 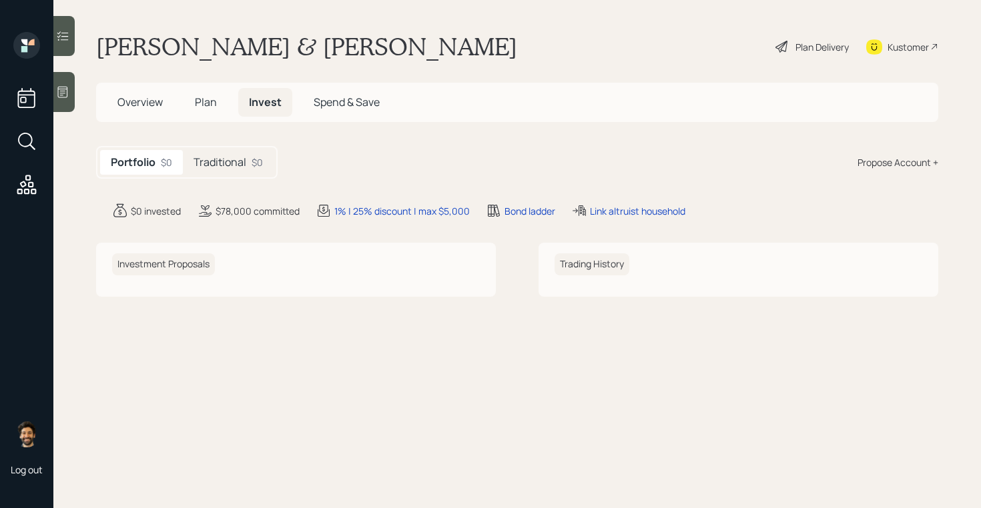 What do you see at coordinates (27, 470) in the screenshot?
I see `div: Log out` at bounding box center [27, 470].